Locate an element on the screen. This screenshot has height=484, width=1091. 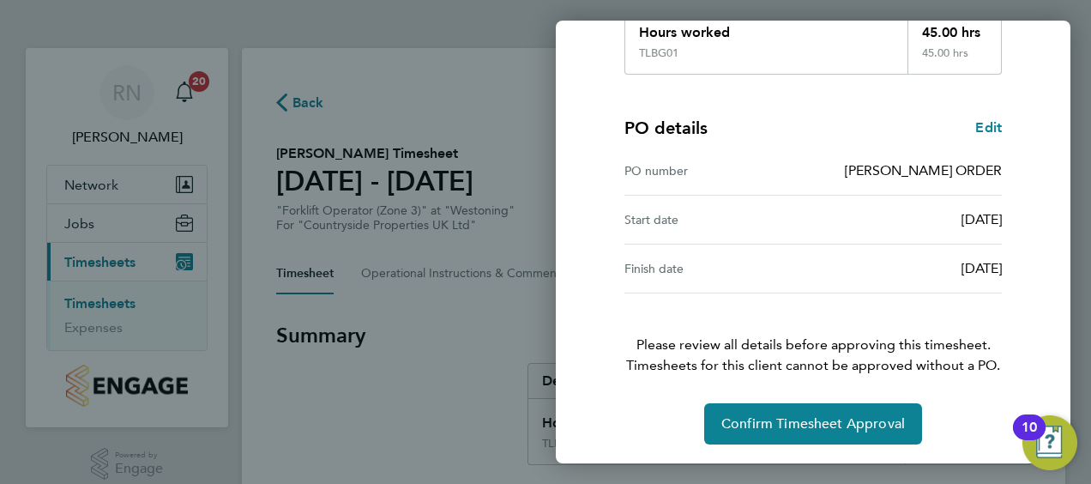
div: Hours worked is located at coordinates (766, 27).